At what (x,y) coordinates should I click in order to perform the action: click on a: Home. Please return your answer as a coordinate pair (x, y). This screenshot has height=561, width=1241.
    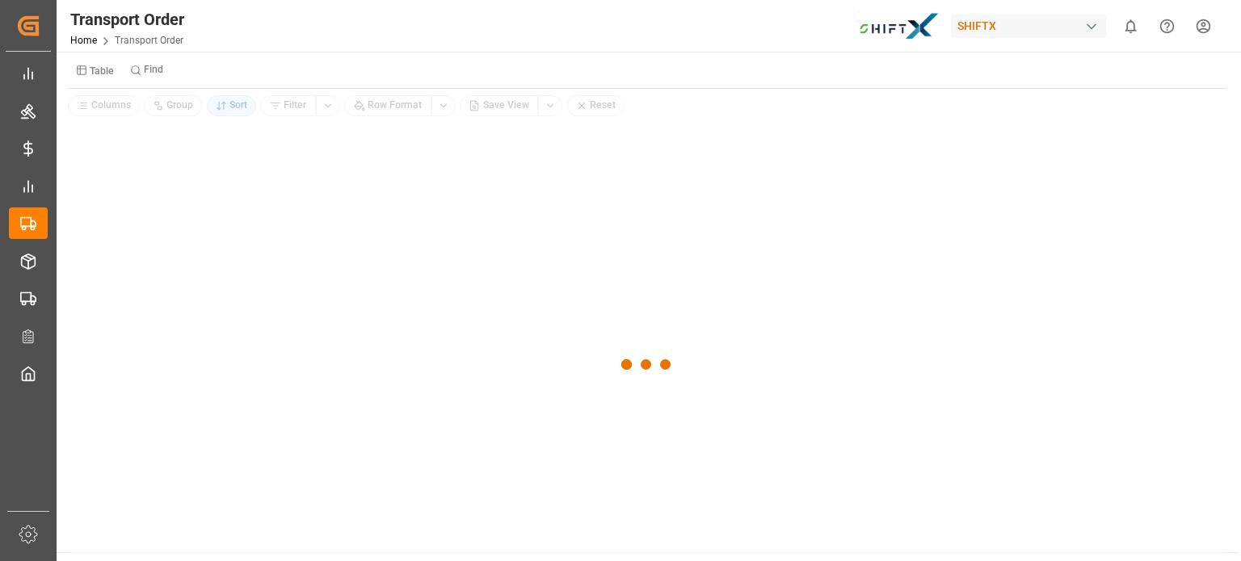
    Looking at the image, I should click on (83, 40).